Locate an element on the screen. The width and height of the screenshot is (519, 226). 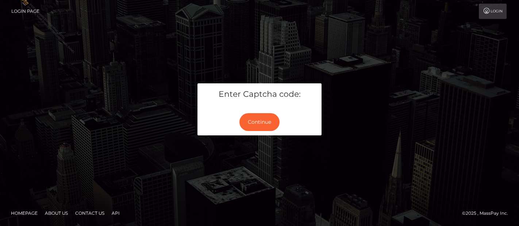
a: About Us is located at coordinates (56, 213).